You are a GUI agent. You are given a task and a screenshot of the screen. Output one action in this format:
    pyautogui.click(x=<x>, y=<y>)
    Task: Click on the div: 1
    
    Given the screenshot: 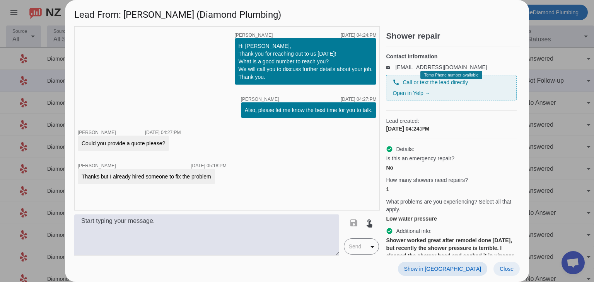 What is the action you would take?
    pyautogui.click(x=451, y=189)
    